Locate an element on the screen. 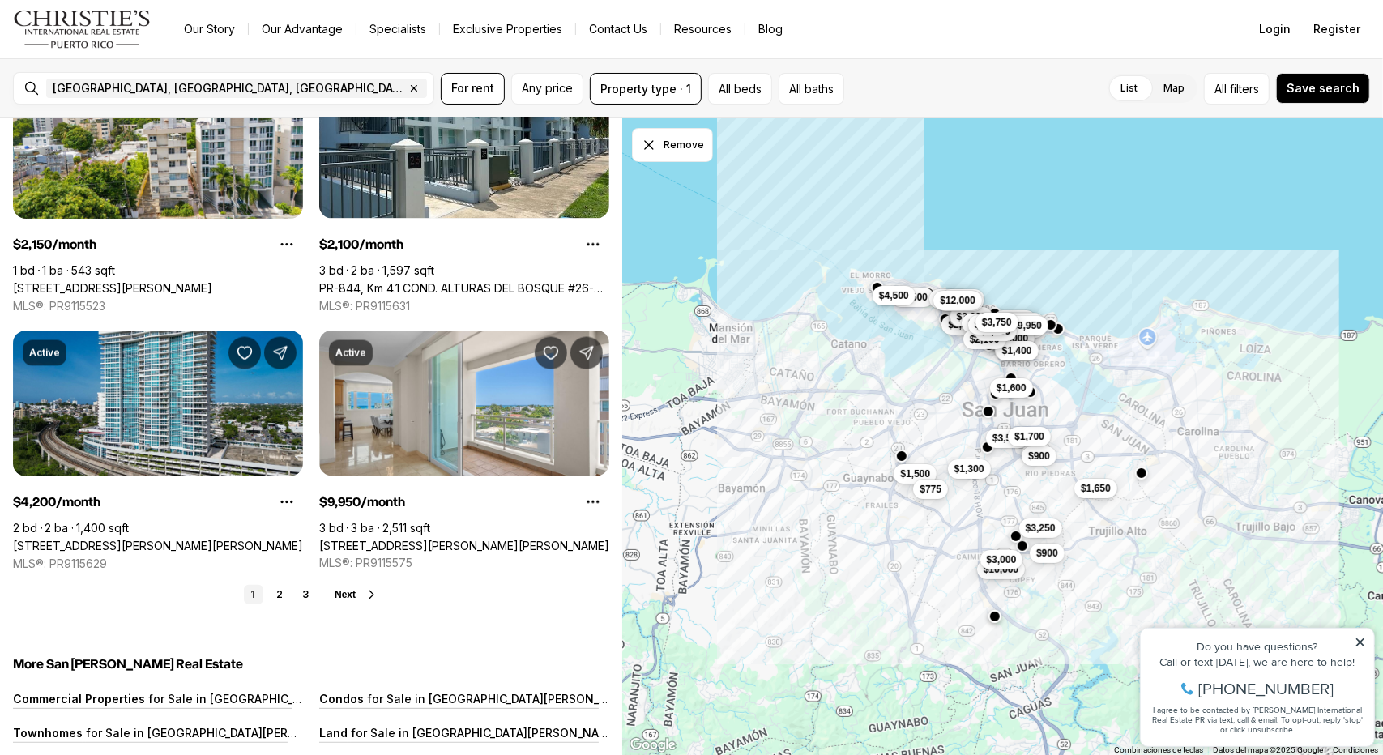 The height and width of the screenshot is (755, 1383). span: $2,850 is located at coordinates (963, 325).